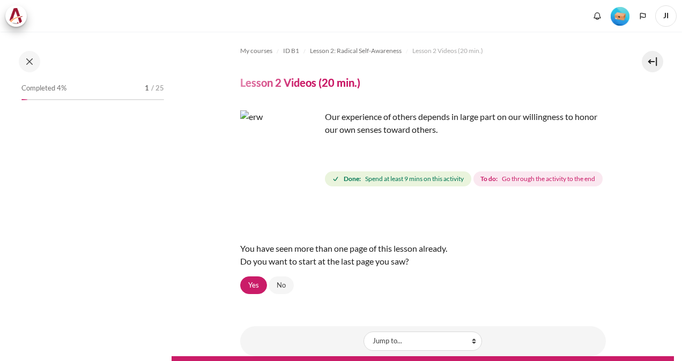  What do you see at coordinates (280, 151) in the screenshot?
I see `img: erw` at bounding box center [280, 151].